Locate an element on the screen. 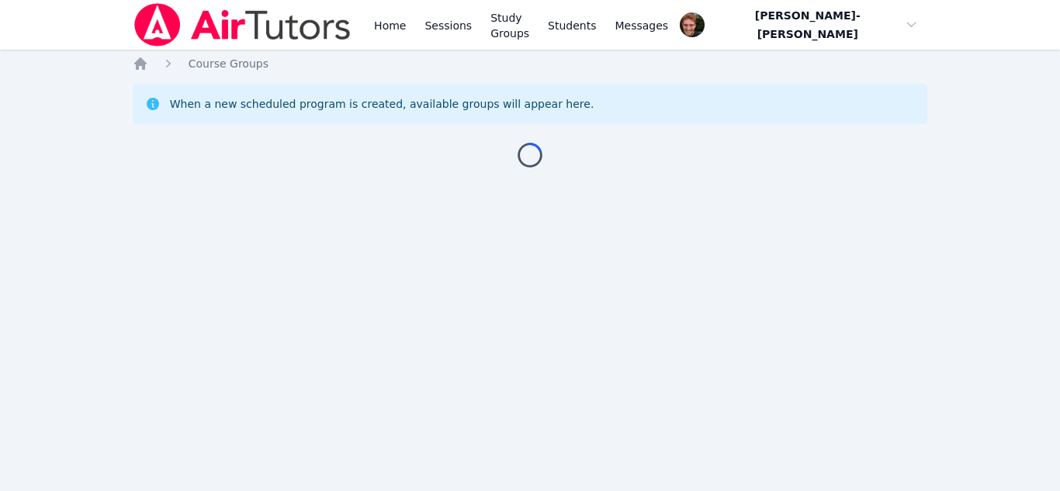 The width and height of the screenshot is (1060, 491). span: Messages is located at coordinates (642, 26).